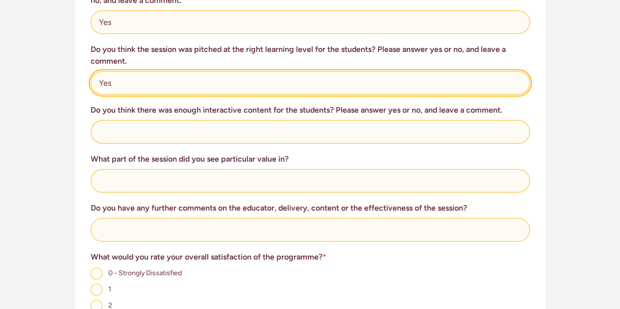 The image size is (620, 309). Describe the element at coordinates (310, 159) in the screenshot. I see `h3: What part of the session did you see particular value in?` at that location.